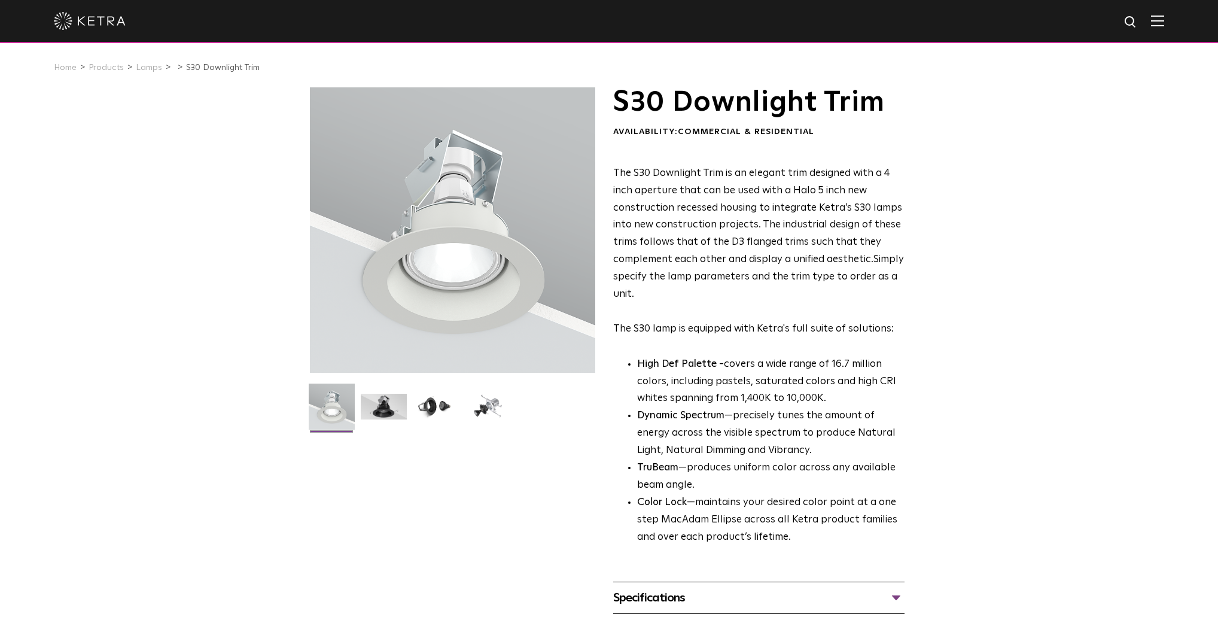 The width and height of the screenshot is (1218, 617). I want to click on a: S30 Downlight Trim, so click(223, 68).